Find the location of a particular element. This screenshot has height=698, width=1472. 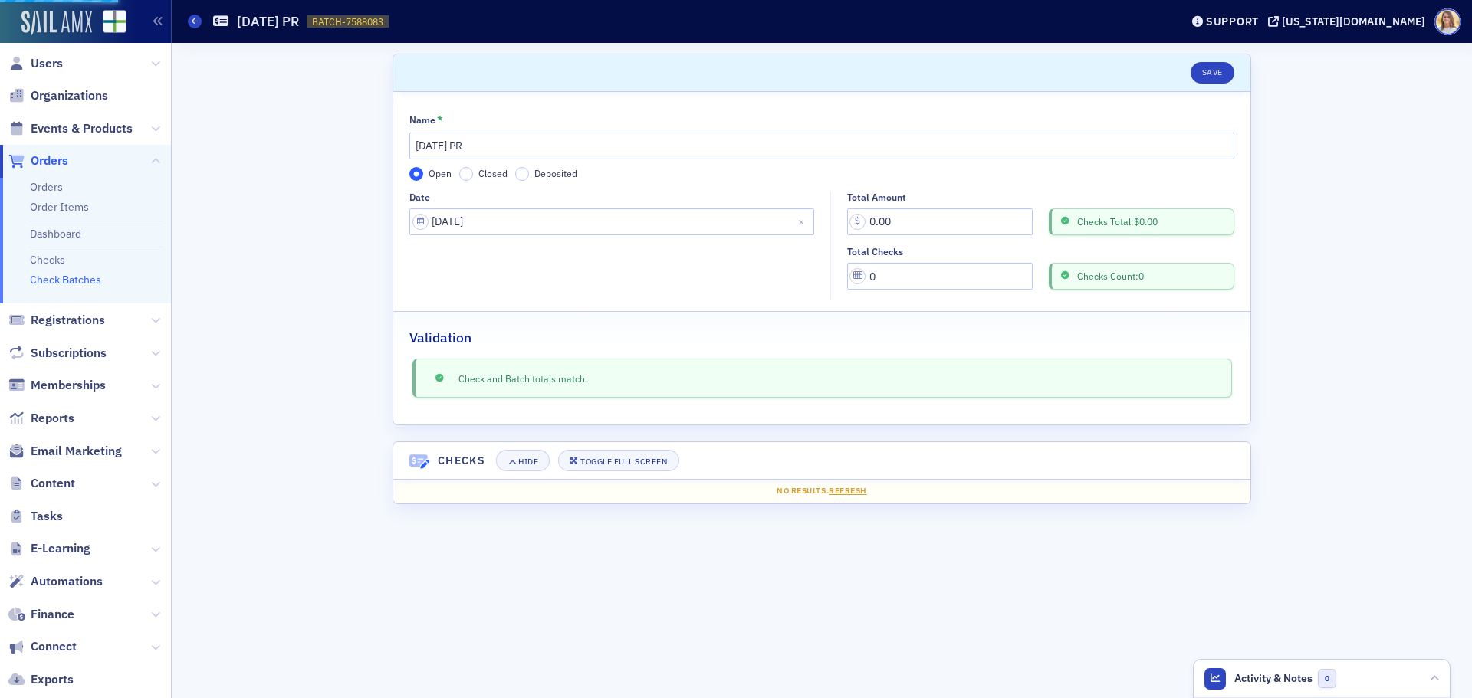

span: Subscriptions is located at coordinates (68, 353).